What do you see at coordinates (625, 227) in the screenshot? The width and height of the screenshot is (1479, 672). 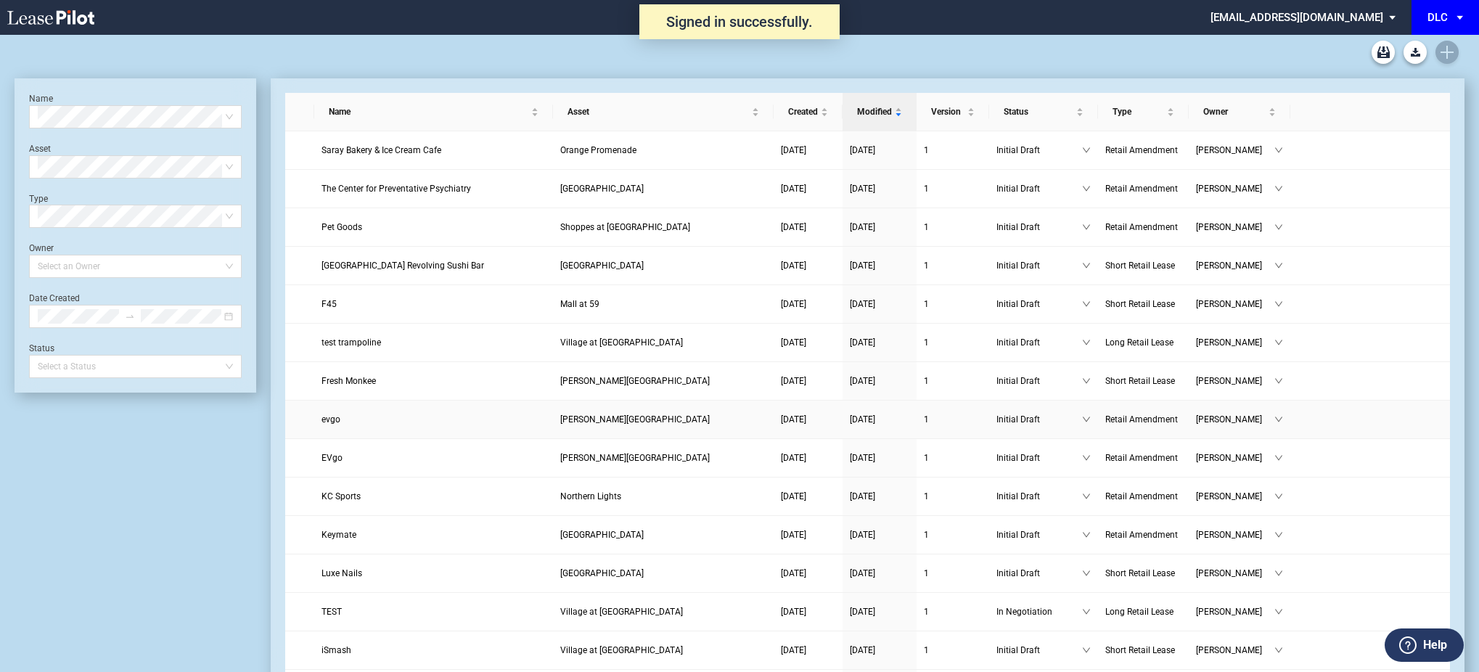 I see `span: Shoppes at South Hills` at bounding box center [625, 227].